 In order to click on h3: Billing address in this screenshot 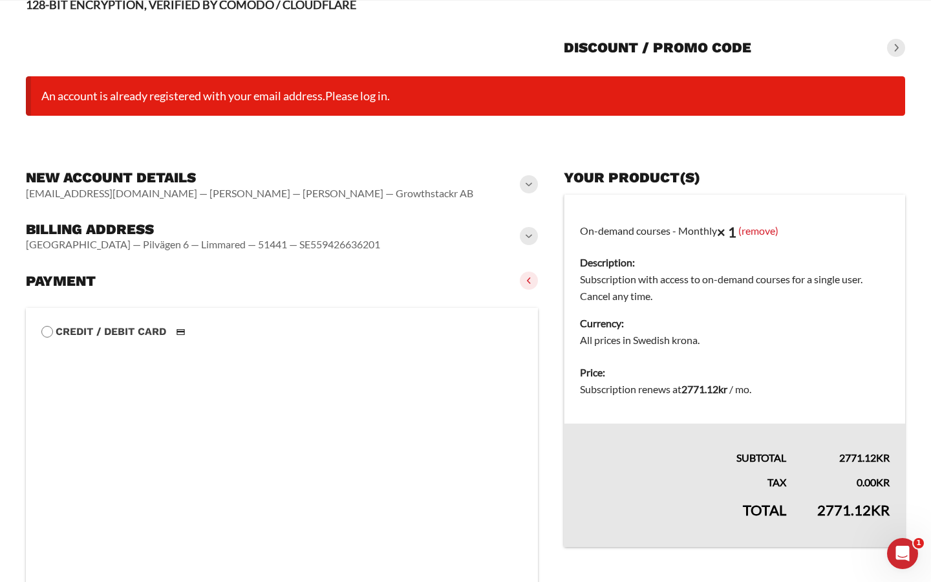, I will do `click(203, 229)`.